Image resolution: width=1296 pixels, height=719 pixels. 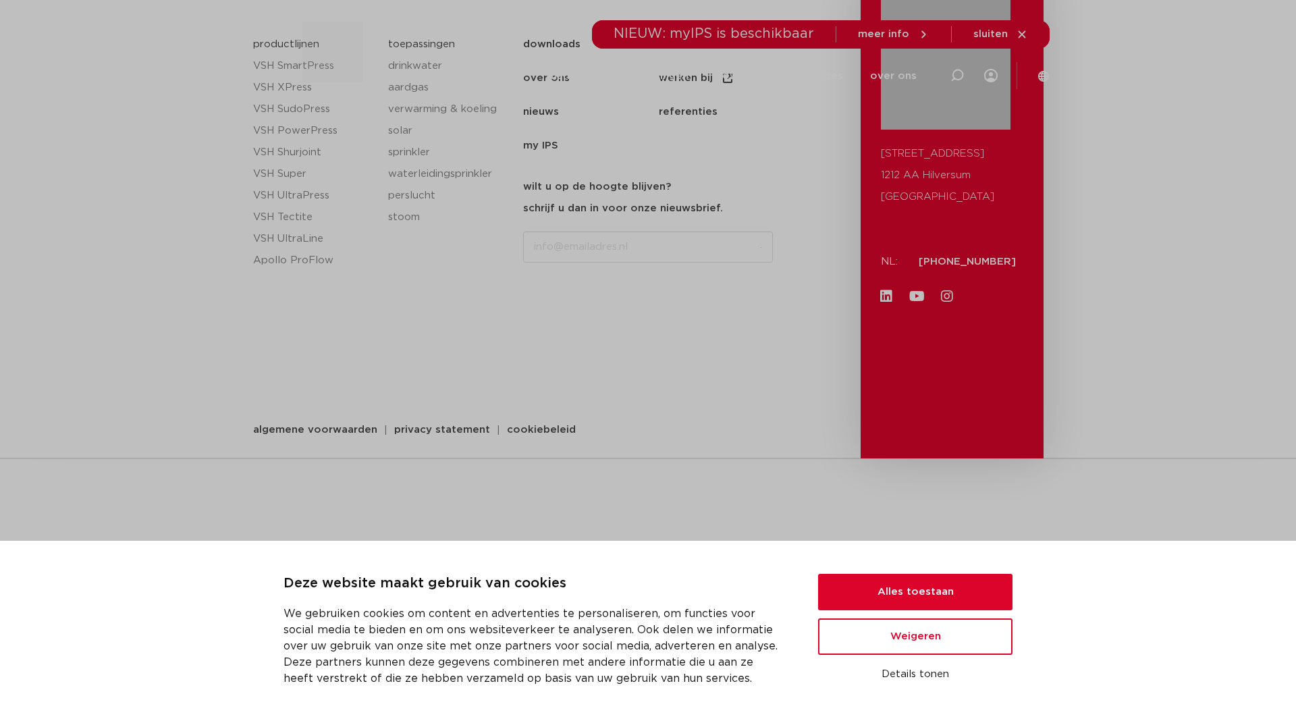 I want to click on a: my IPS, so click(x=591, y=146).